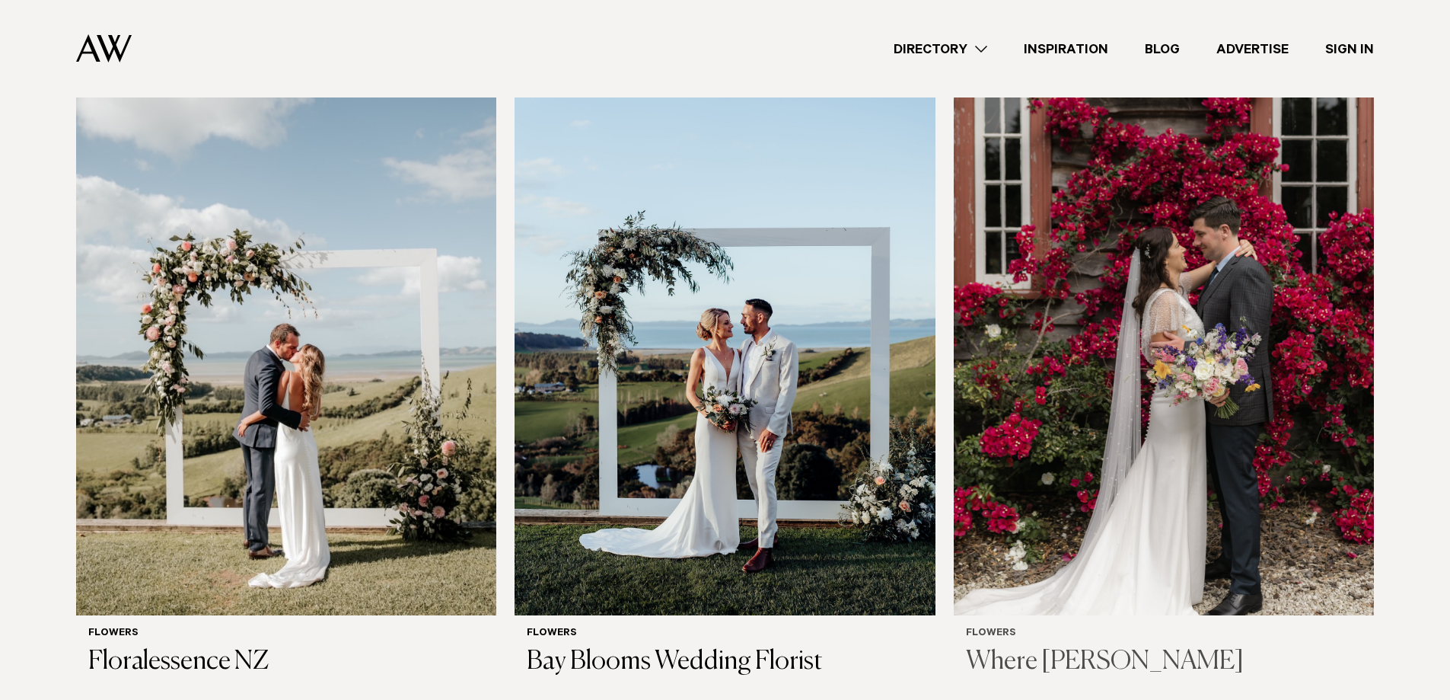  I want to click on img: Auckland Weddings Flowers | Floralessence NZ, so click(286, 333).